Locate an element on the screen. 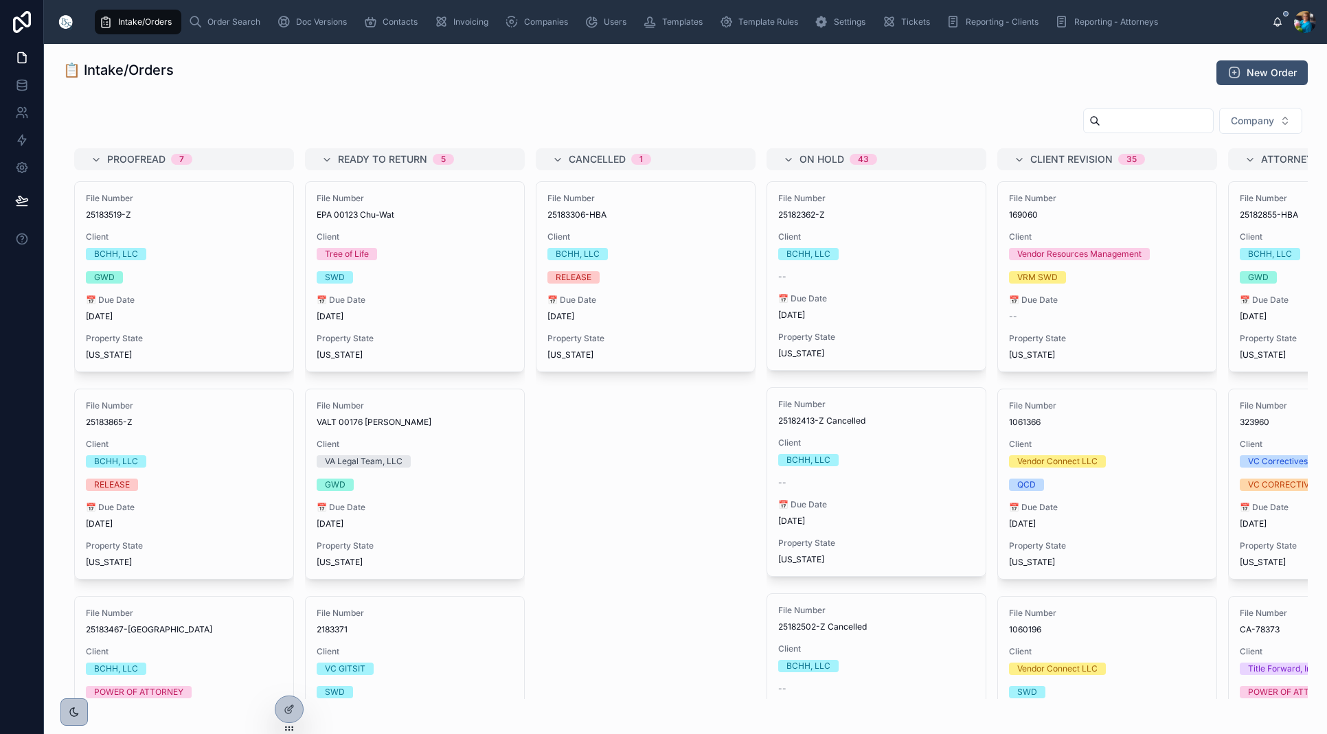 The height and width of the screenshot is (734, 1327). span: Reporting - Clients is located at coordinates (1002, 22).